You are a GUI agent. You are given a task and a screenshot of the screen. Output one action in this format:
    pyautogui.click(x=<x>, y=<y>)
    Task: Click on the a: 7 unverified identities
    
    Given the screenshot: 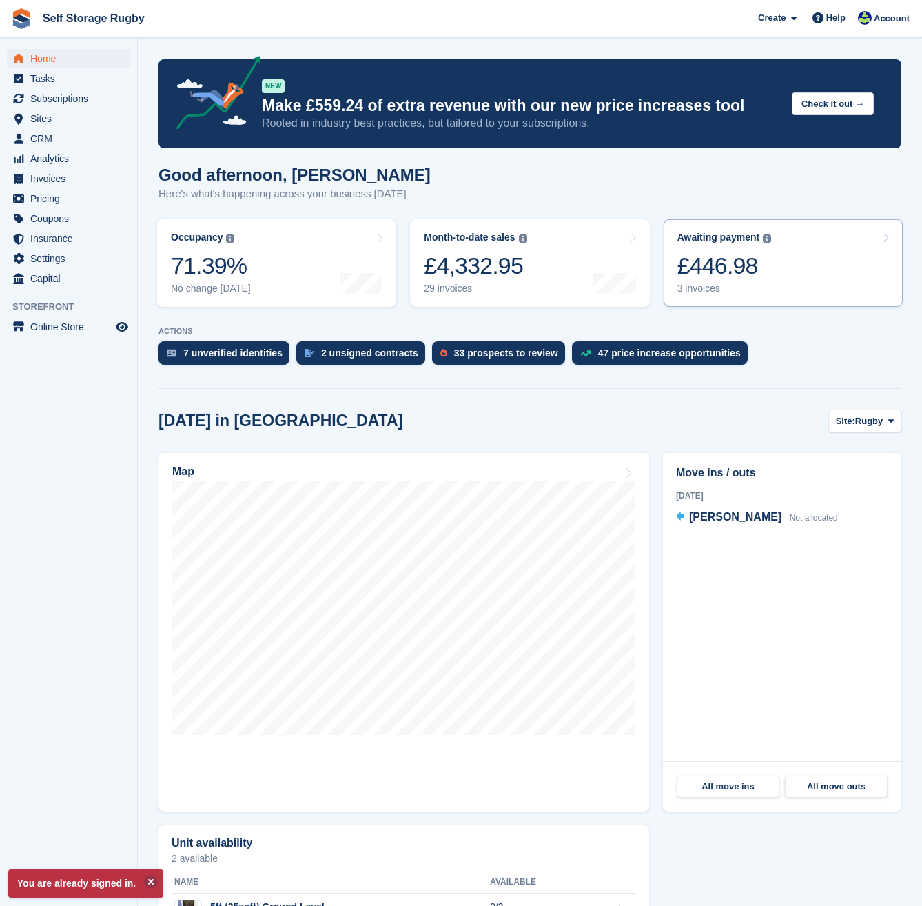 What is the action you would take?
    pyautogui.click(x=228, y=356)
    